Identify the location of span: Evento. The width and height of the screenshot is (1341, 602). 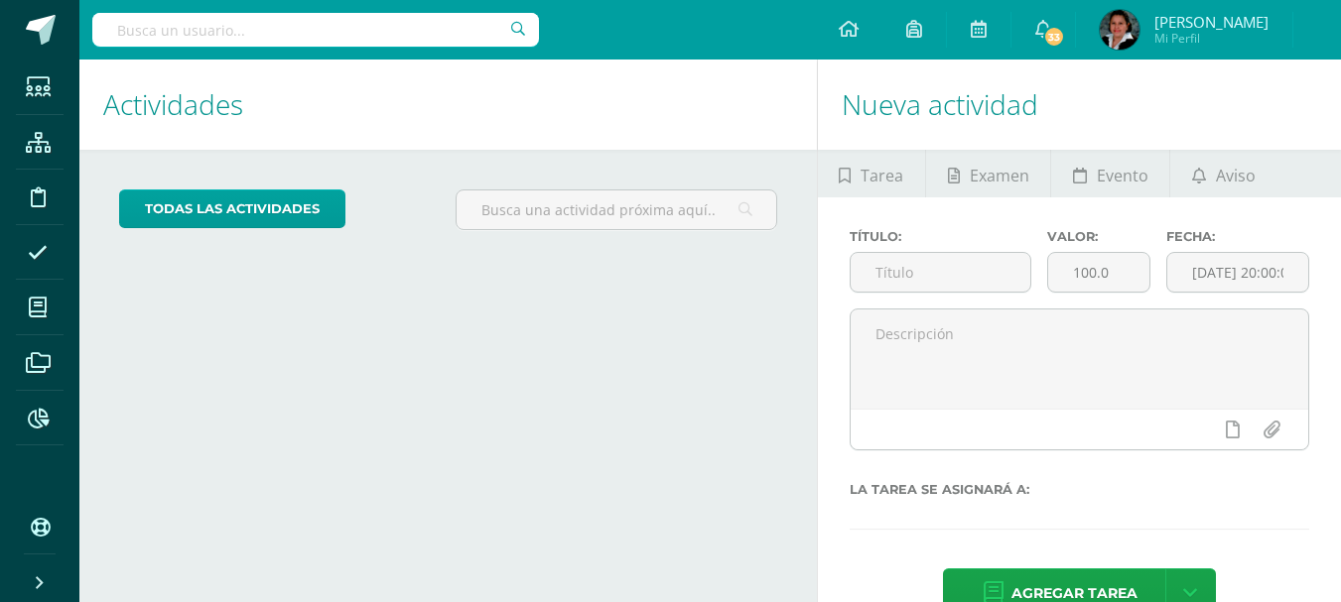
(1122, 176).